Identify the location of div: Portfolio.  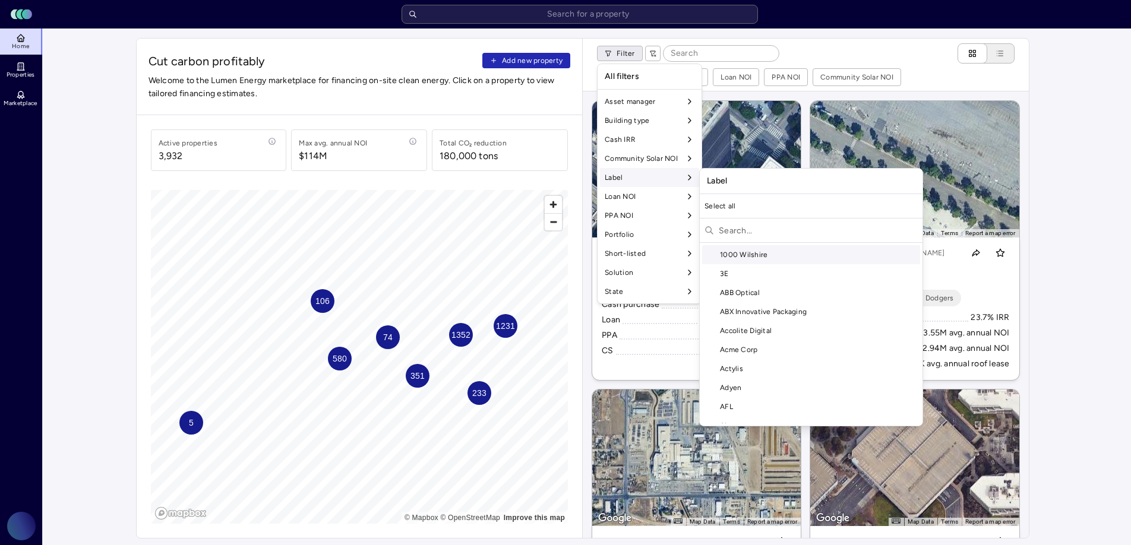
(649, 235).